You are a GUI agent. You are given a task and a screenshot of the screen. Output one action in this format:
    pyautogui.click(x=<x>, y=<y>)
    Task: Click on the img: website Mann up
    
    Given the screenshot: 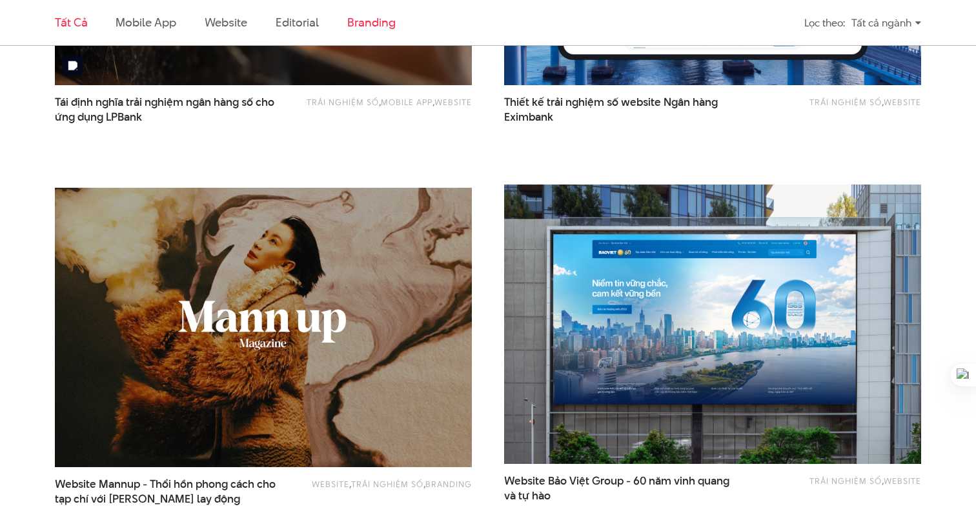 What is the action you would take?
    pyautogui.click(x=263, y=327)
    